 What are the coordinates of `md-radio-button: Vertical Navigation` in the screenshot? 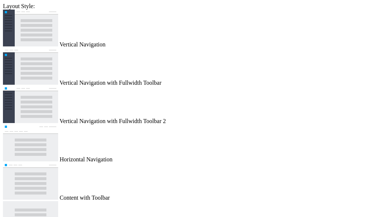 It's located at (189, 29).